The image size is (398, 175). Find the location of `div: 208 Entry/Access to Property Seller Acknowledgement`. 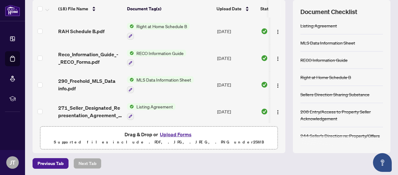

div: 208 Entry/Access to Property Seller Acknowledgement is located at coordinates (342, 115).